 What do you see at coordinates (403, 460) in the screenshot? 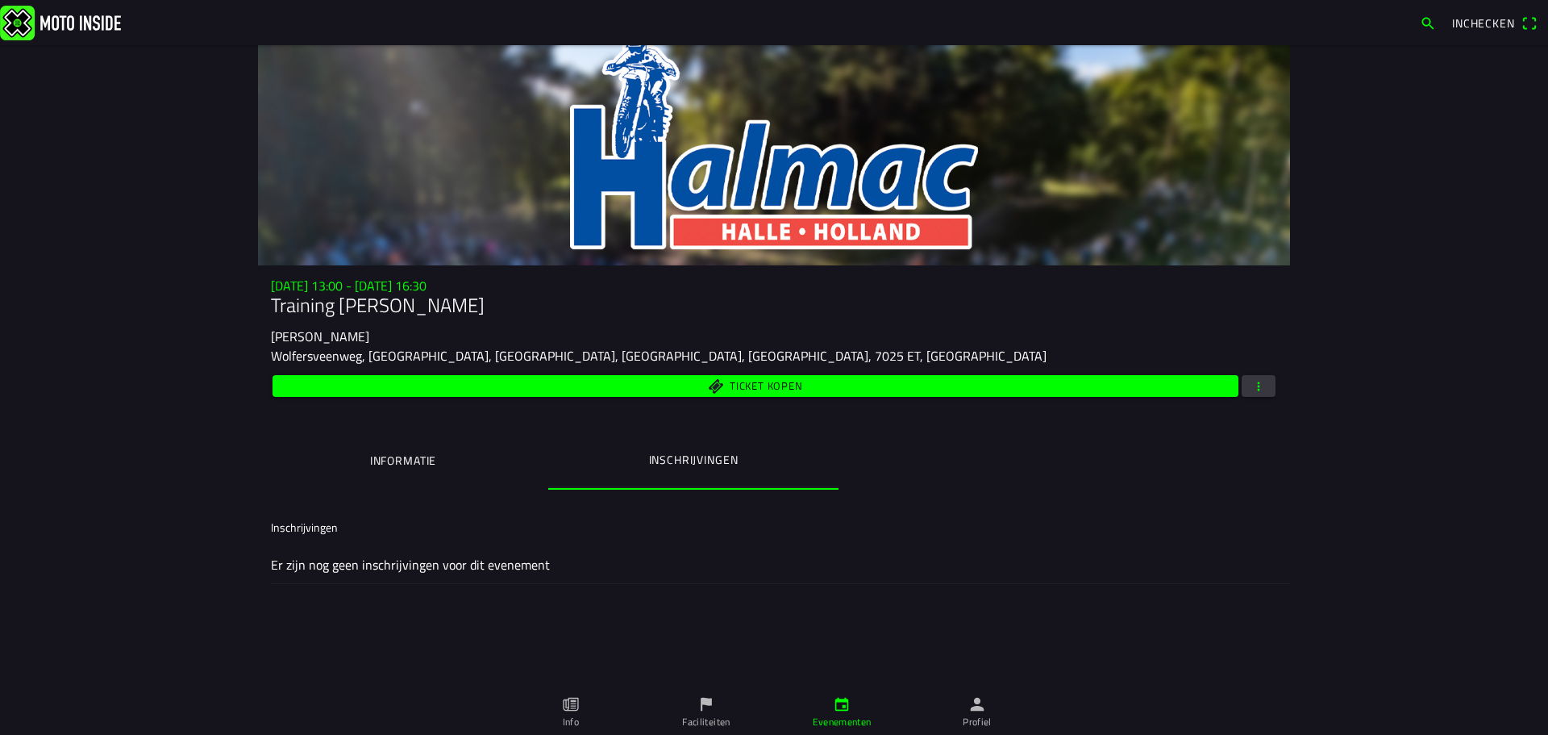
I see `ion-label: Informatie` at bounding box center [403, 460].